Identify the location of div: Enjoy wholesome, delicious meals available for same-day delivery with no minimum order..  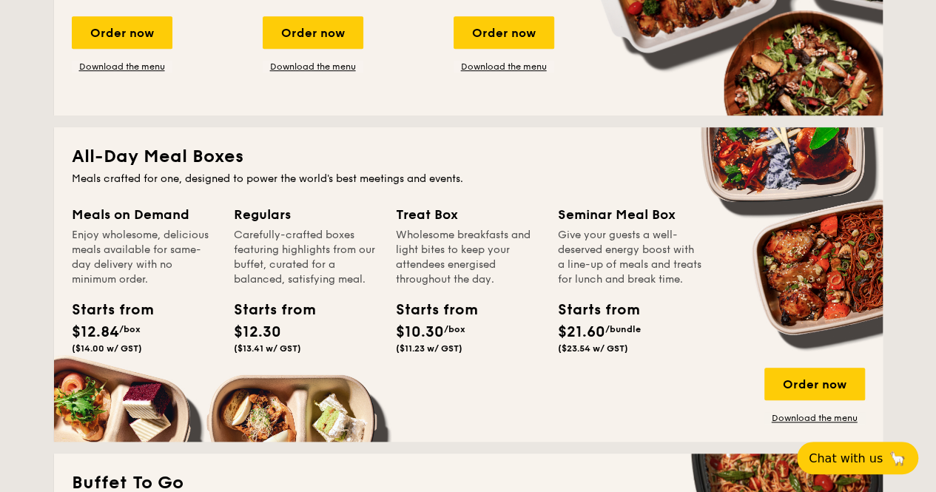
(144, 257).